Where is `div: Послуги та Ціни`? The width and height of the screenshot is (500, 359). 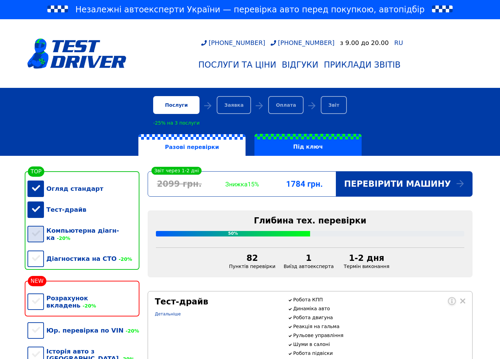 div: Послуги та Ціни is located at coordinates (237, 65).